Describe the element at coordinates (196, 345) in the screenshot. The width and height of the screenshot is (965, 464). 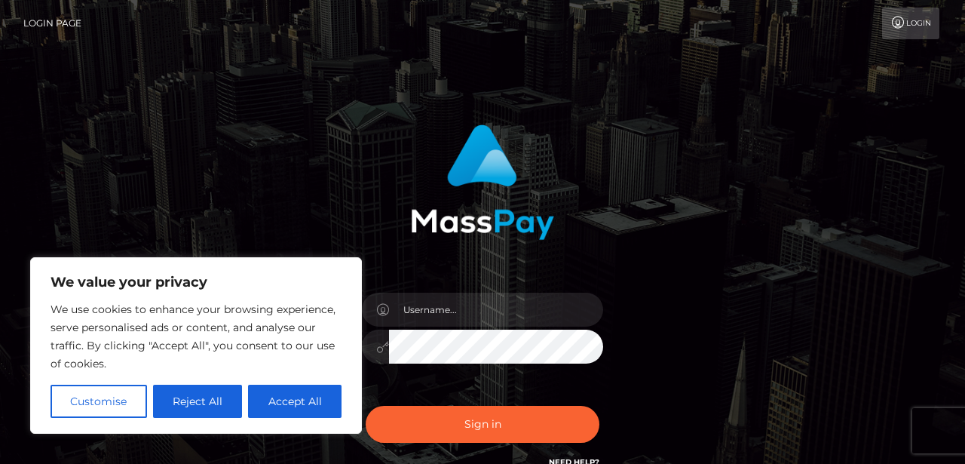
I see `div: We value your privacy` at that location.